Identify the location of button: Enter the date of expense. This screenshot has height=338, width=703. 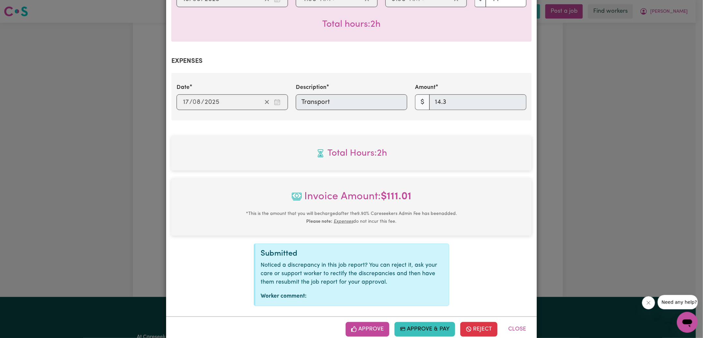
(277, 102).